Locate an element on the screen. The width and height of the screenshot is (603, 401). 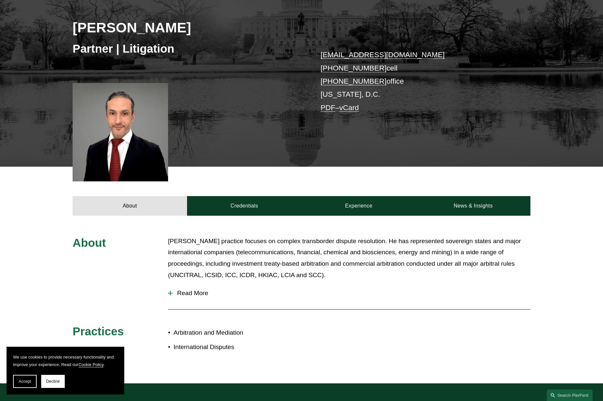
span: Practices is located at coordinates (98, 331).